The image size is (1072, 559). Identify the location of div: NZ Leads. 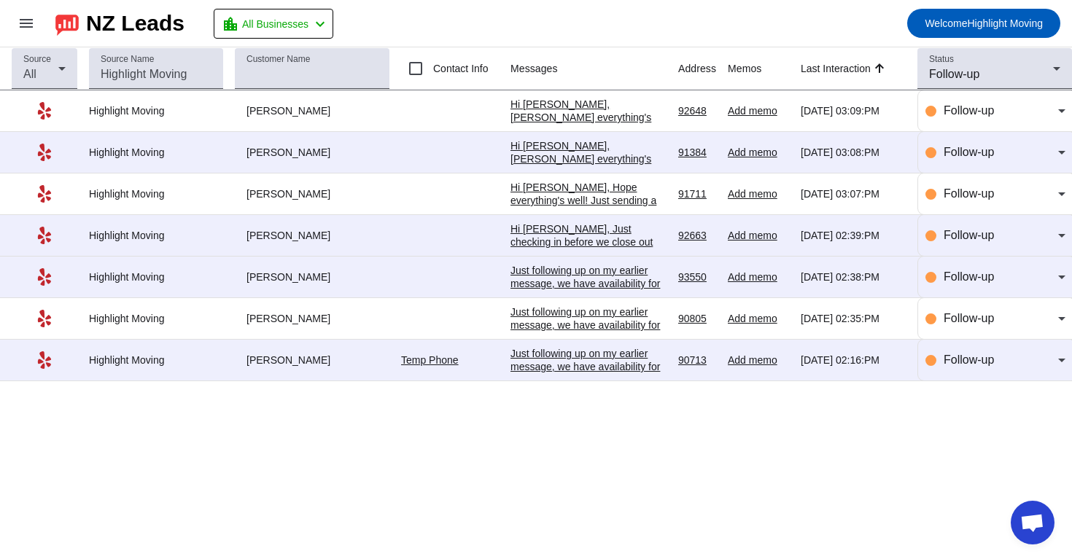
(135, 23).